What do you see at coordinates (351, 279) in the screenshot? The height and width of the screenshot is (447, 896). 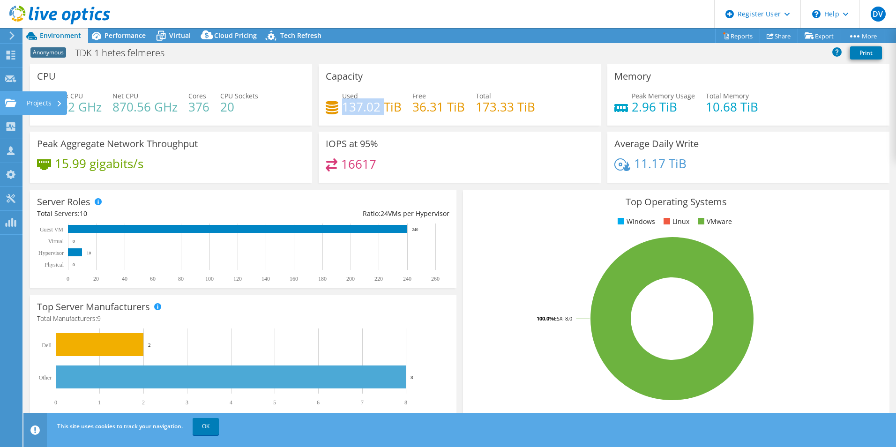 I see `text: 200` at bounding box center [351, 279].